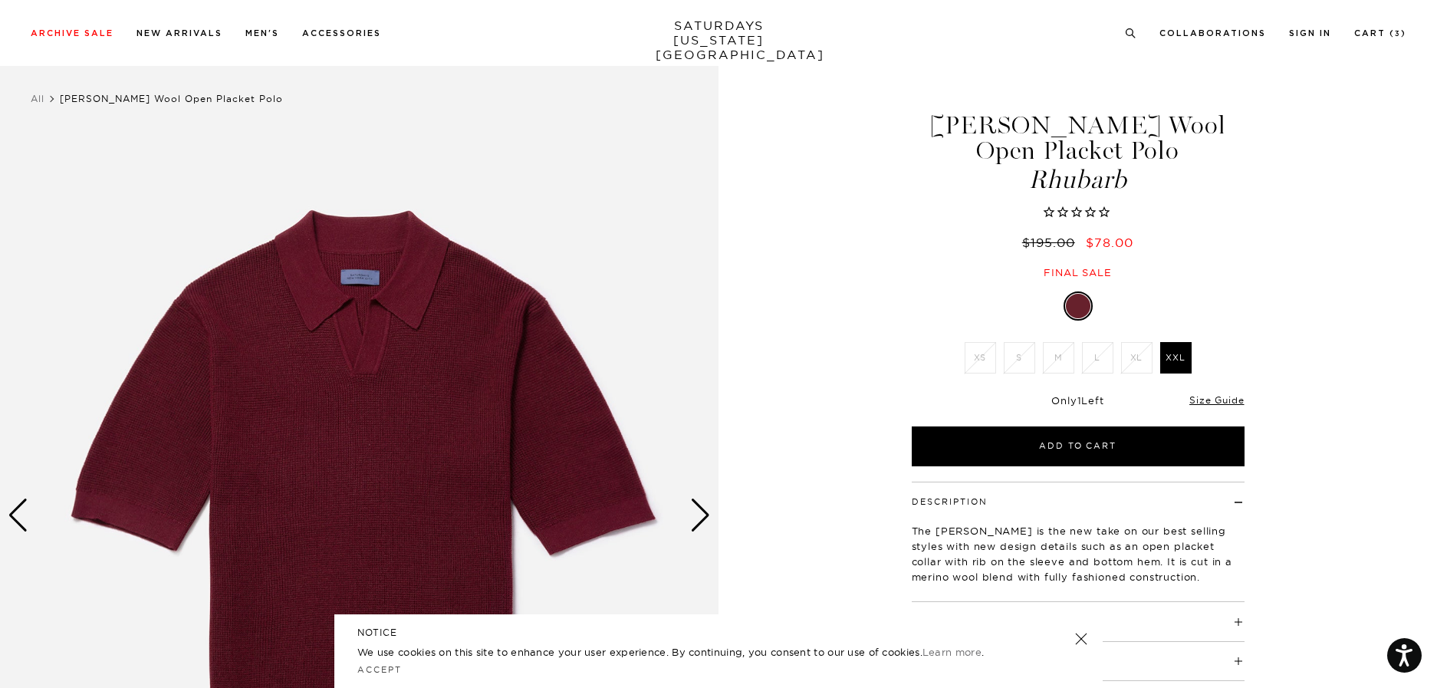 The image size is (1437, 688). Describe the element at coordinates (179, 33) in the screenshot. I see `a: New Arrivals` at that location.